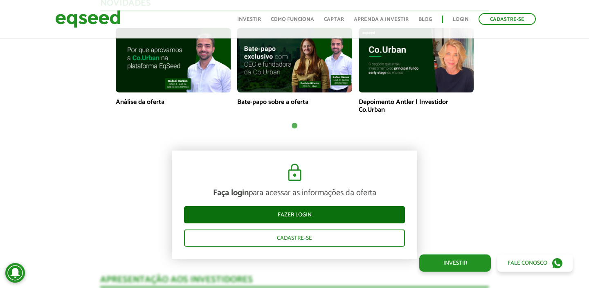 The width and height of the screenshot is (589, 288). What do you see at coordinates (381, 19) in the screenshot?
I see `a: Aprenda a investir` at bounding box center [381, 19].